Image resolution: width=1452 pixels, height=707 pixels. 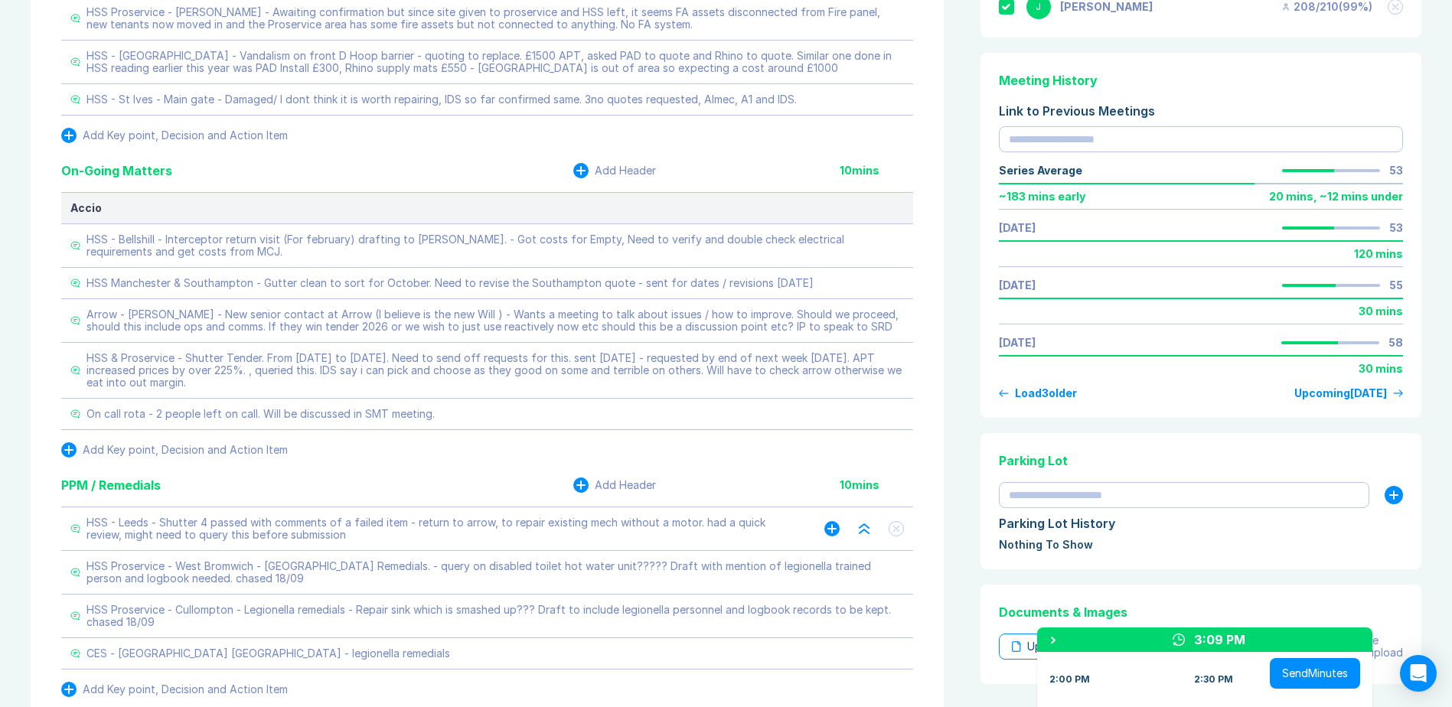 I want to click on div: Accio, so click(x=487, y=208).